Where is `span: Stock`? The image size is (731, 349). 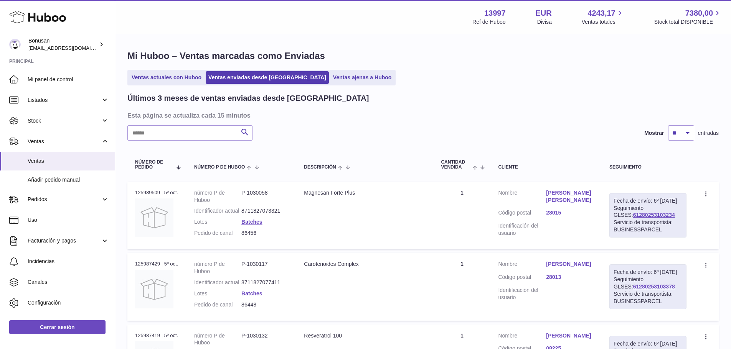 span: Stock is located at coordinates (64, 121).